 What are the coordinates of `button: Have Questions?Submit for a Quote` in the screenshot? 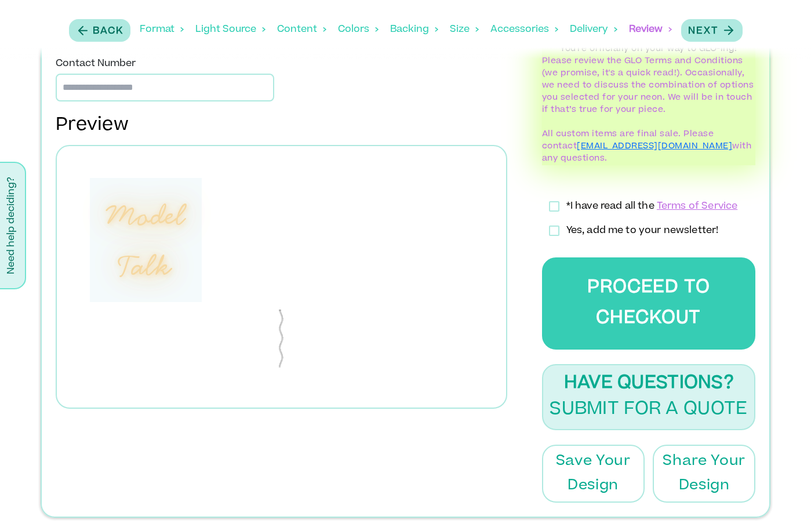 It's located at (648, 397).